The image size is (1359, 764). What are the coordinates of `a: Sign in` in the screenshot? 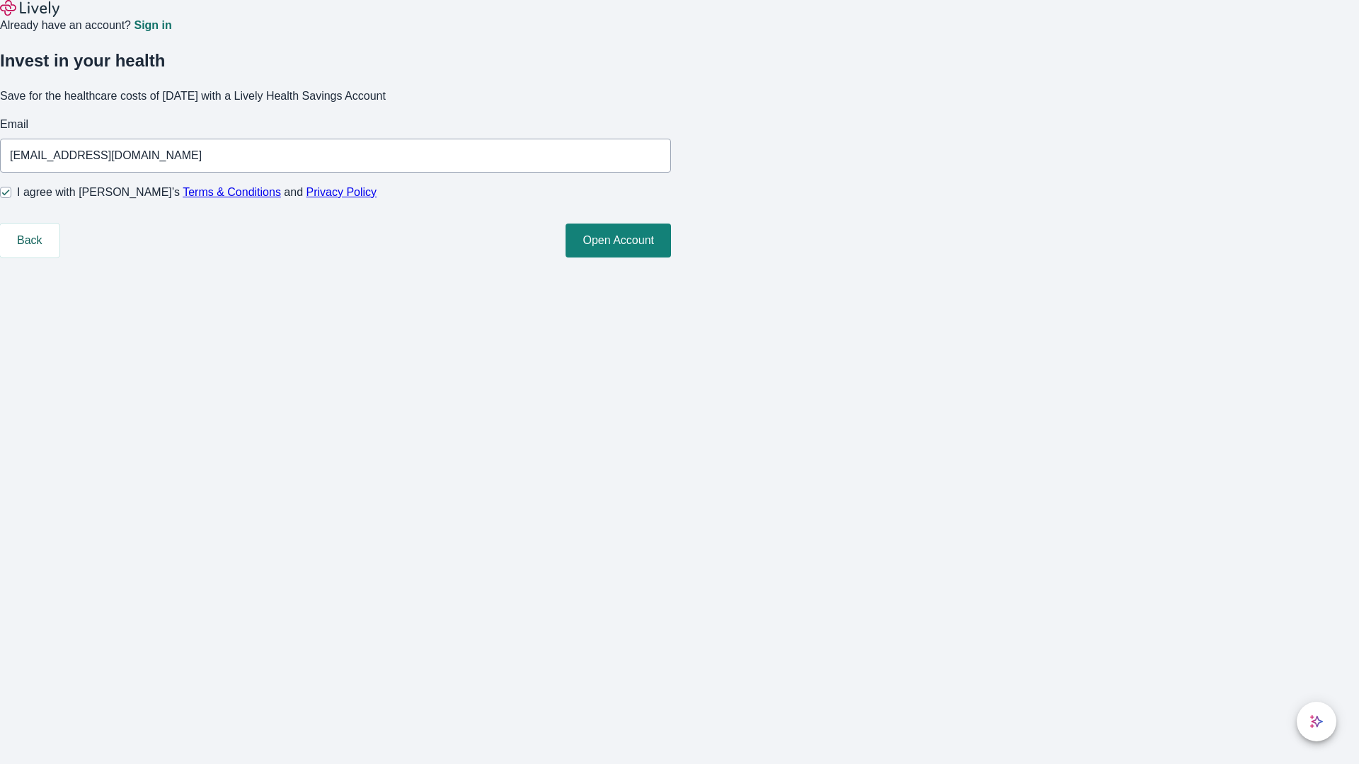 It's located at (152, 25).